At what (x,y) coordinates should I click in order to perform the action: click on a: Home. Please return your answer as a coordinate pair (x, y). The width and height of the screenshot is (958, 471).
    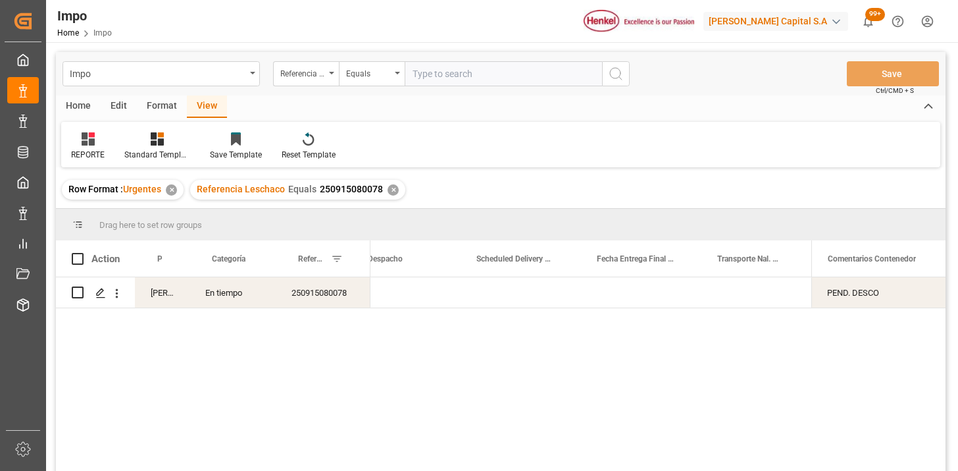
    Looking at the image, I should click on (68, 33).